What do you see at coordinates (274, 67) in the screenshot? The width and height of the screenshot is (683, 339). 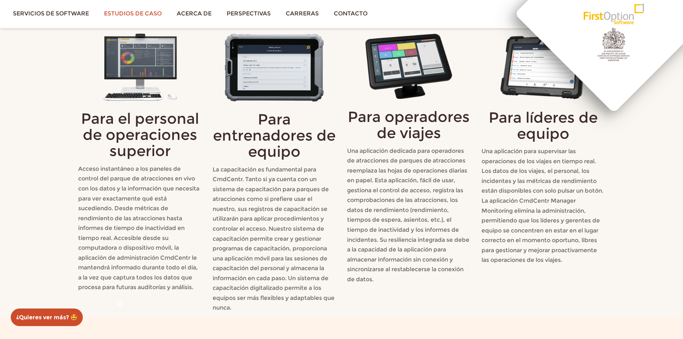 I see `img: Caso de aplicación de entrenamiento_pequeño` at bounding box center [274, 67].